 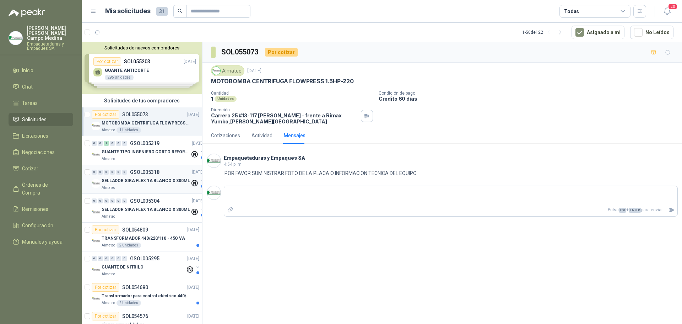 I want to click on div: 1 Unidades, so click(x=129, y=130).